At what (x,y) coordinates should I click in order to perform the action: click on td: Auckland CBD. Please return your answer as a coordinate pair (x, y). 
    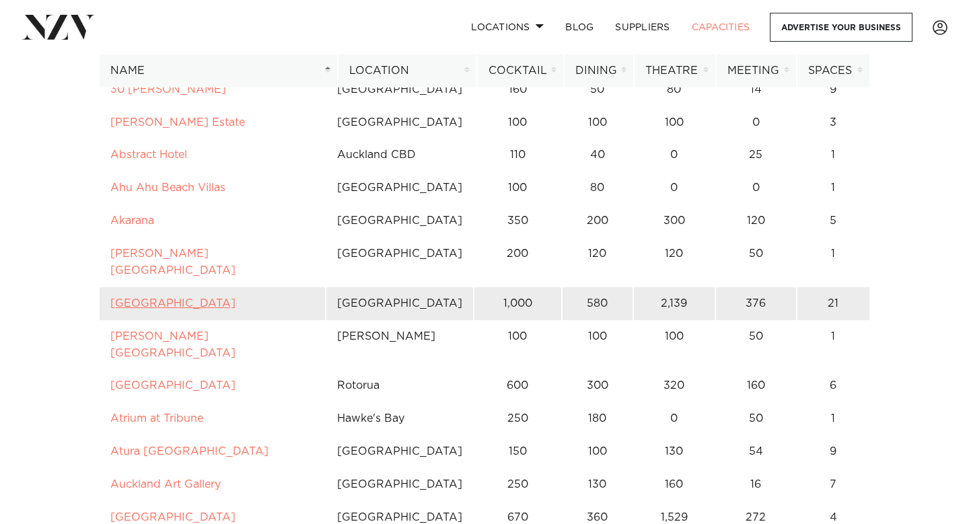
    Looking at the image, I should click on (400, 155).